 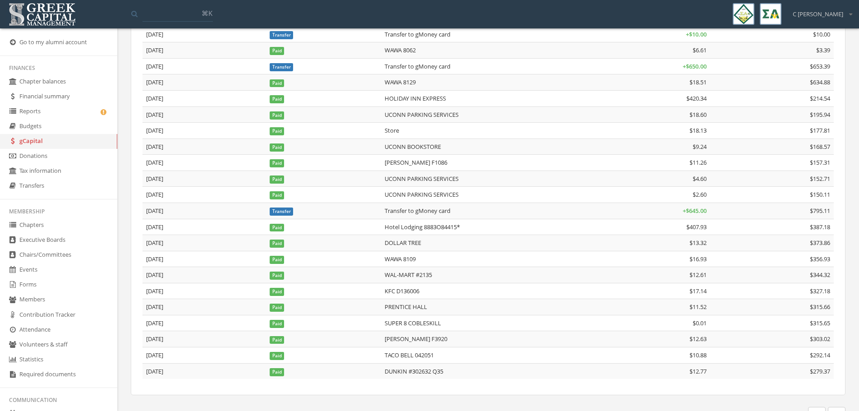 What do you see at coordinates (819, 162) in the screenshot?
I see `span: $157.31` at bounding box center [819, 162].